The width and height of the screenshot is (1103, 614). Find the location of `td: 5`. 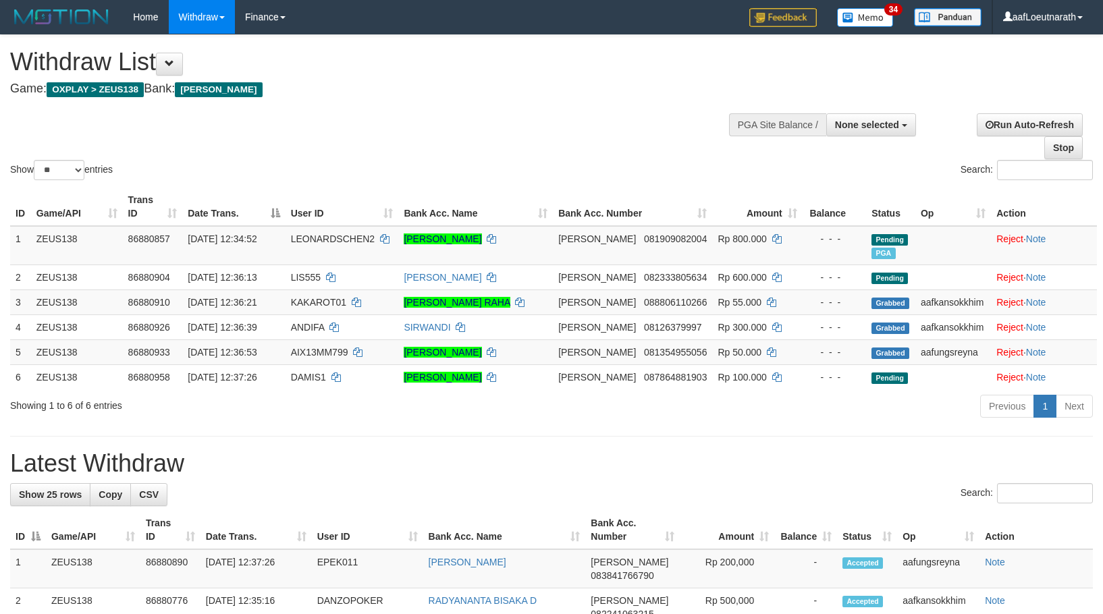

td: 5 is located at coordinates (20, 352).